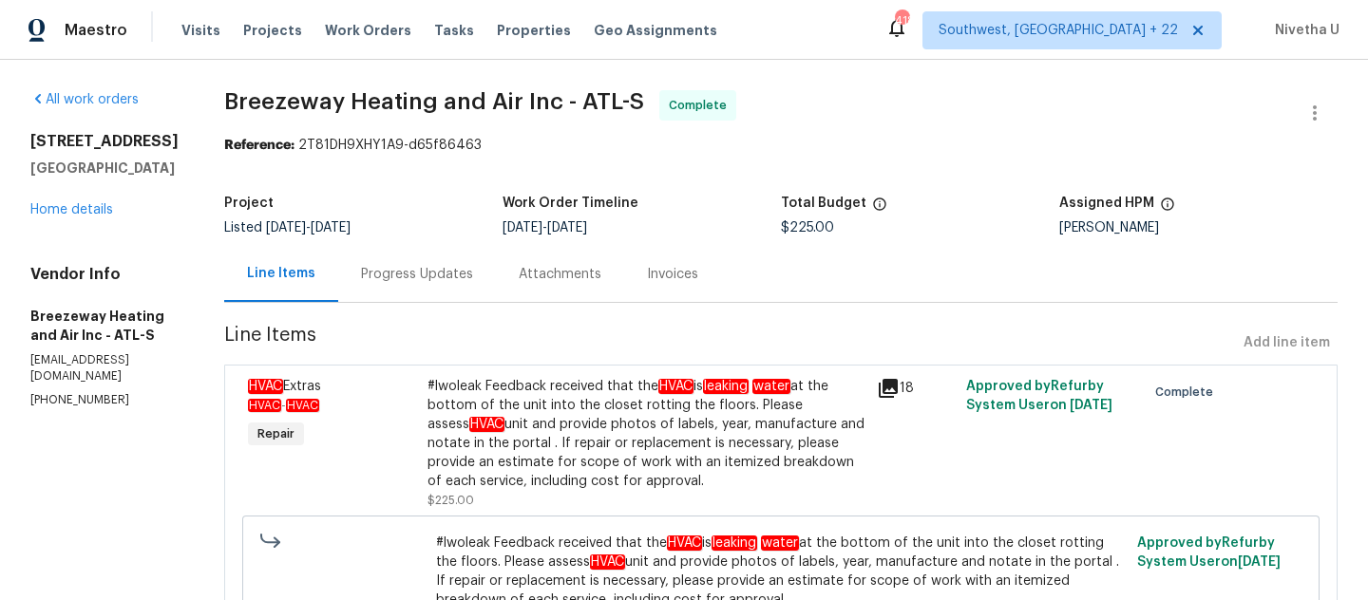 The height and width of the screenshot is (600, 1368). Describe the element at coordinates (1168, 209) in the screenshot. I see `span: The hpm assigned to this work order.` at that location.